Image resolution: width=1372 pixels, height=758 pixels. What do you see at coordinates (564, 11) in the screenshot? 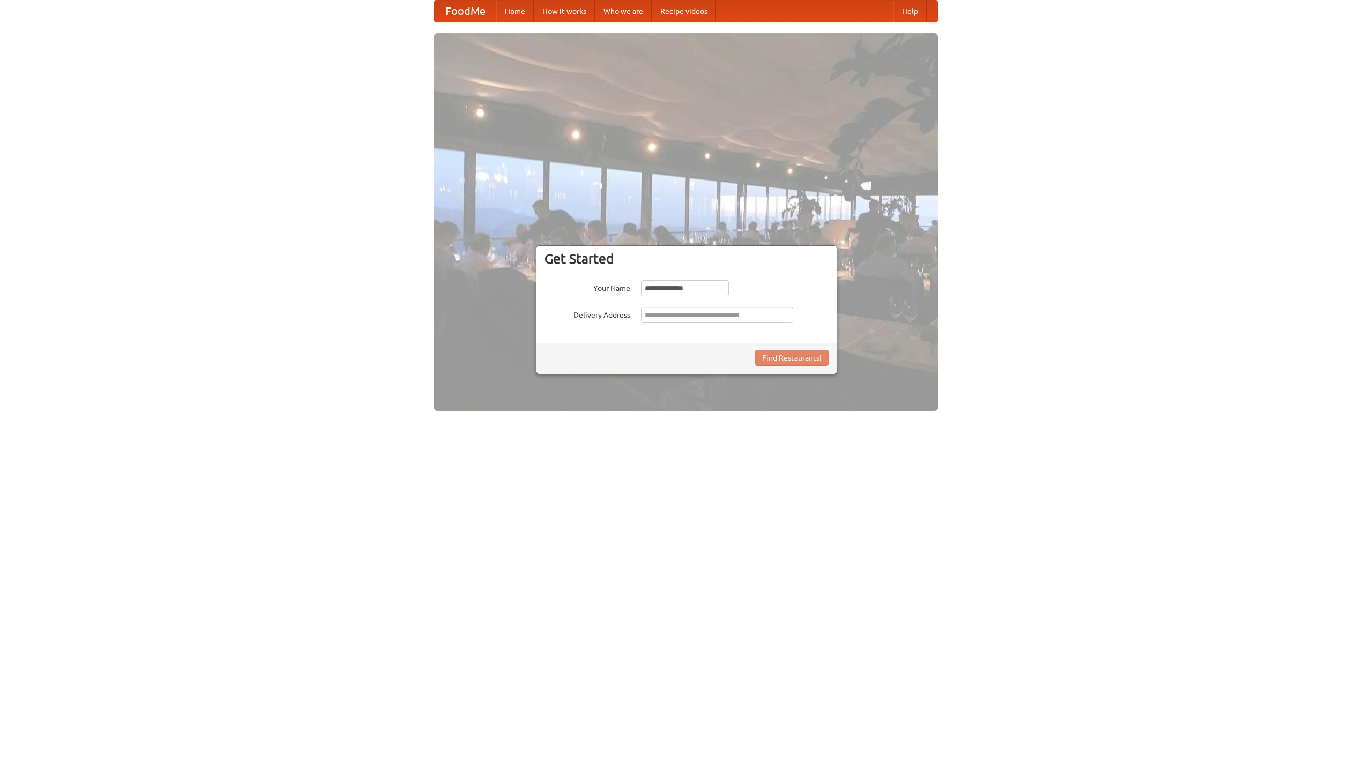
I see `a: How it works` at bounding box center [564, 11].